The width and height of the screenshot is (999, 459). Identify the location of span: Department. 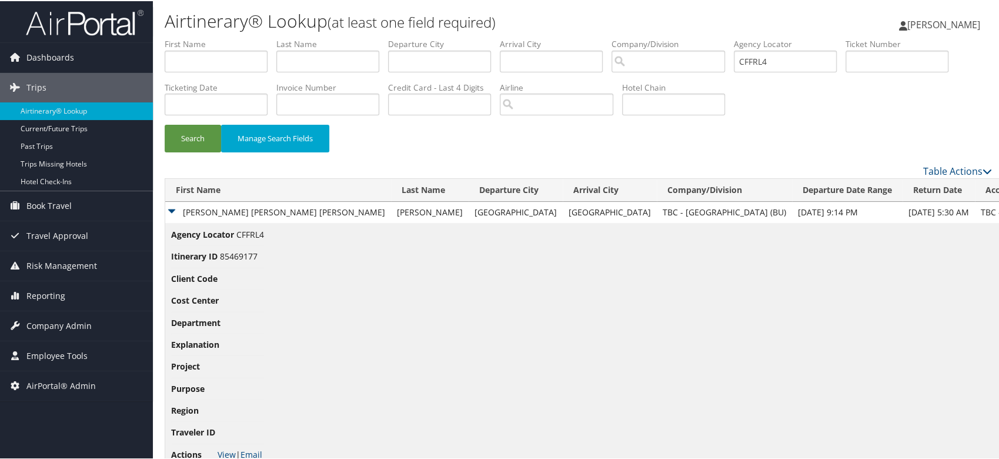
(196, 322).